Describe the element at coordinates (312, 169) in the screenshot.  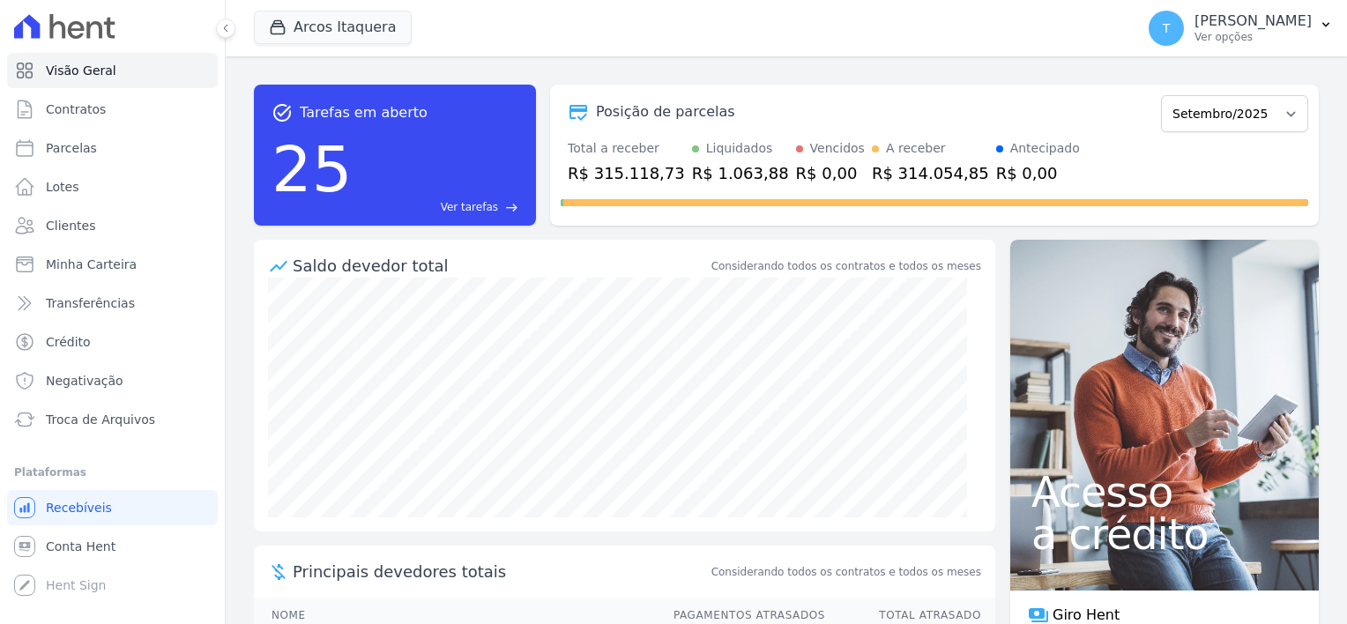
I see `div: 25` at that location.